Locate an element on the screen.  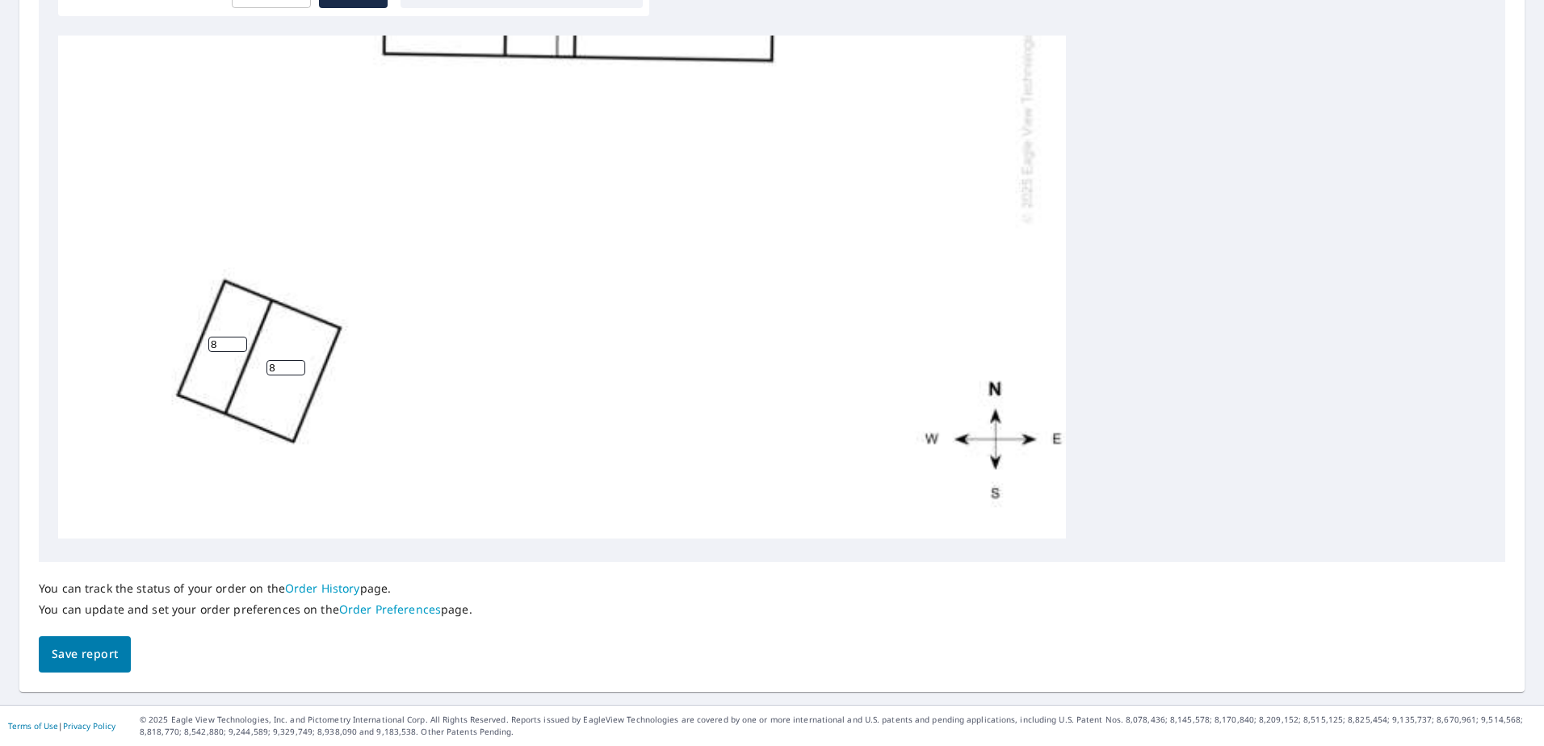
p: You can update and set your order preferences on the page. is located at coordinates (255, 610).